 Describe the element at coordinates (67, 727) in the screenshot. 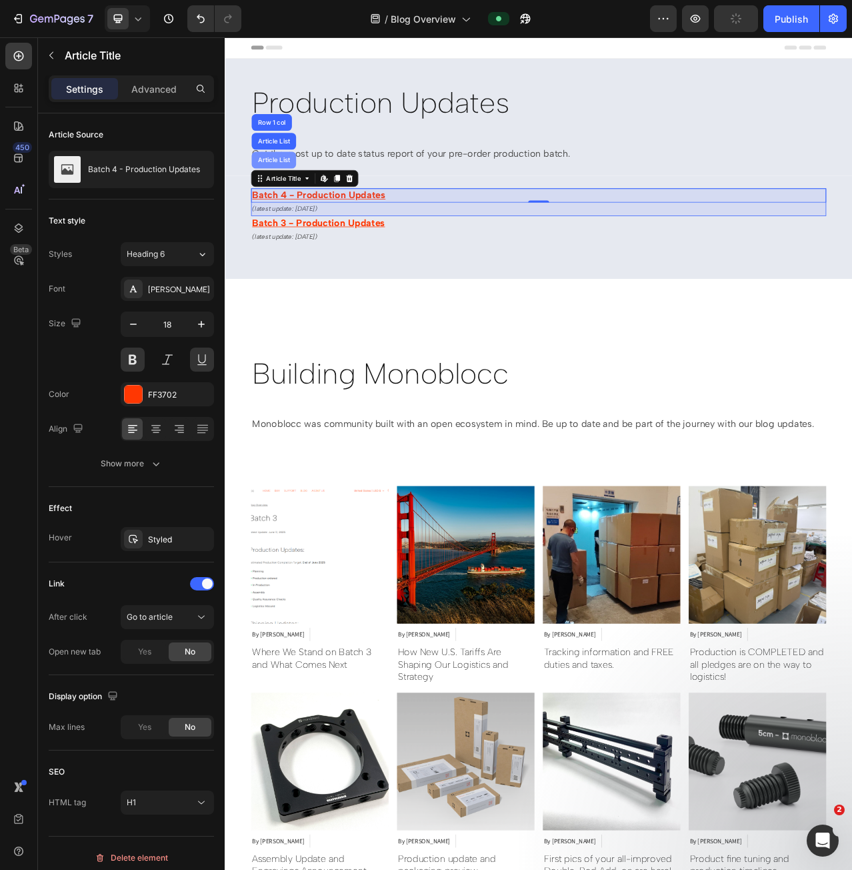

I see `div: Max lines` at that location.